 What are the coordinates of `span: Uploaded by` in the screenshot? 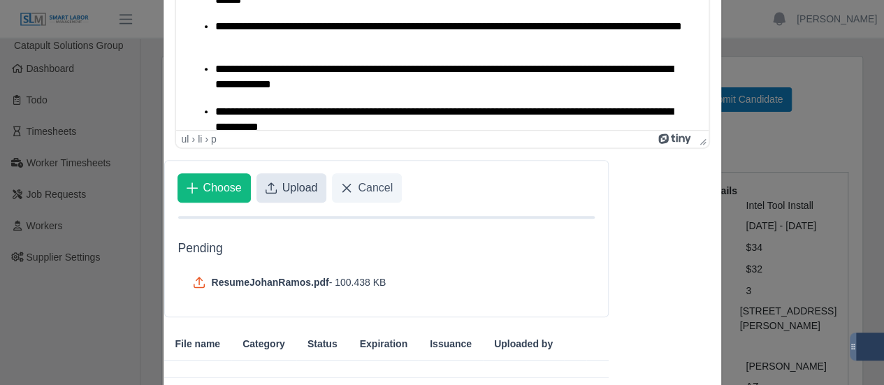 It's located at (523, 344).